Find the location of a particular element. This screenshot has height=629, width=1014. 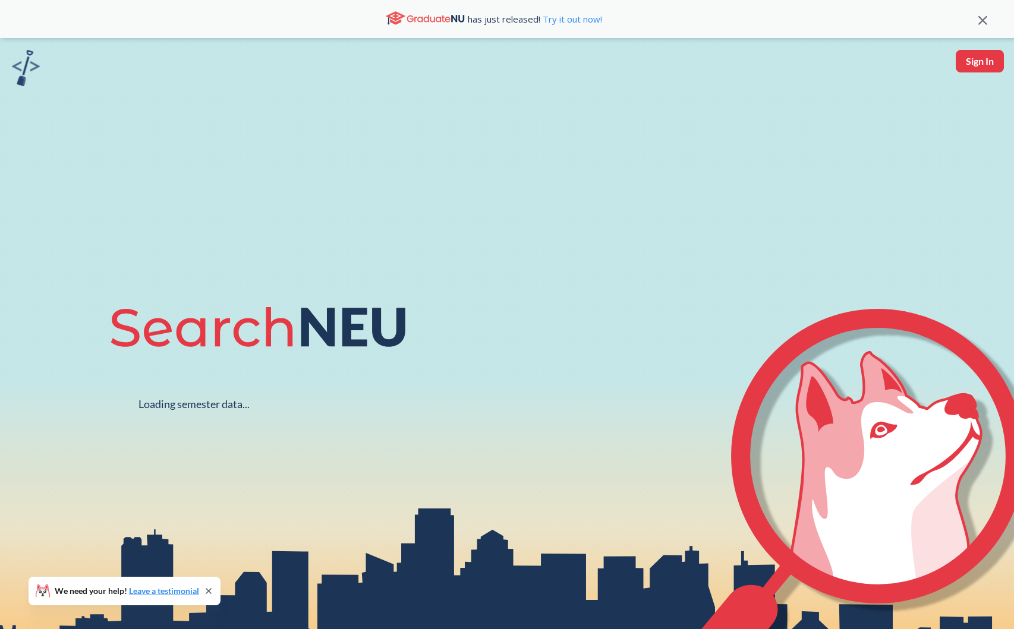

a: sandbox logo is located at coordinates (26, 70).